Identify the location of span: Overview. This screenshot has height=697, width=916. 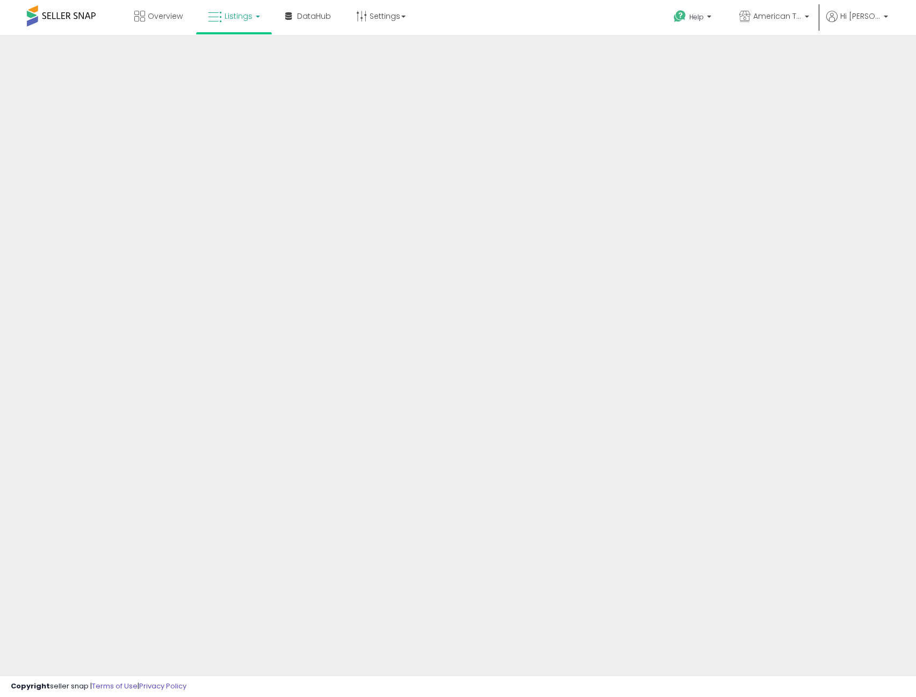
(165, 16).